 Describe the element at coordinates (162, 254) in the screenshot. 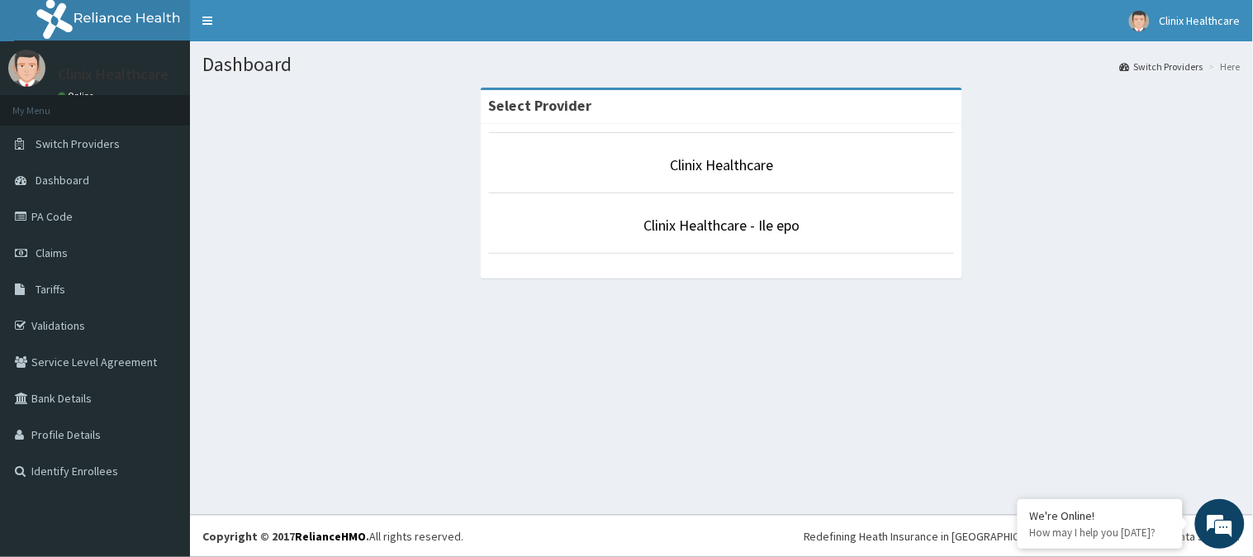

I see `span: We're online!` at that location.